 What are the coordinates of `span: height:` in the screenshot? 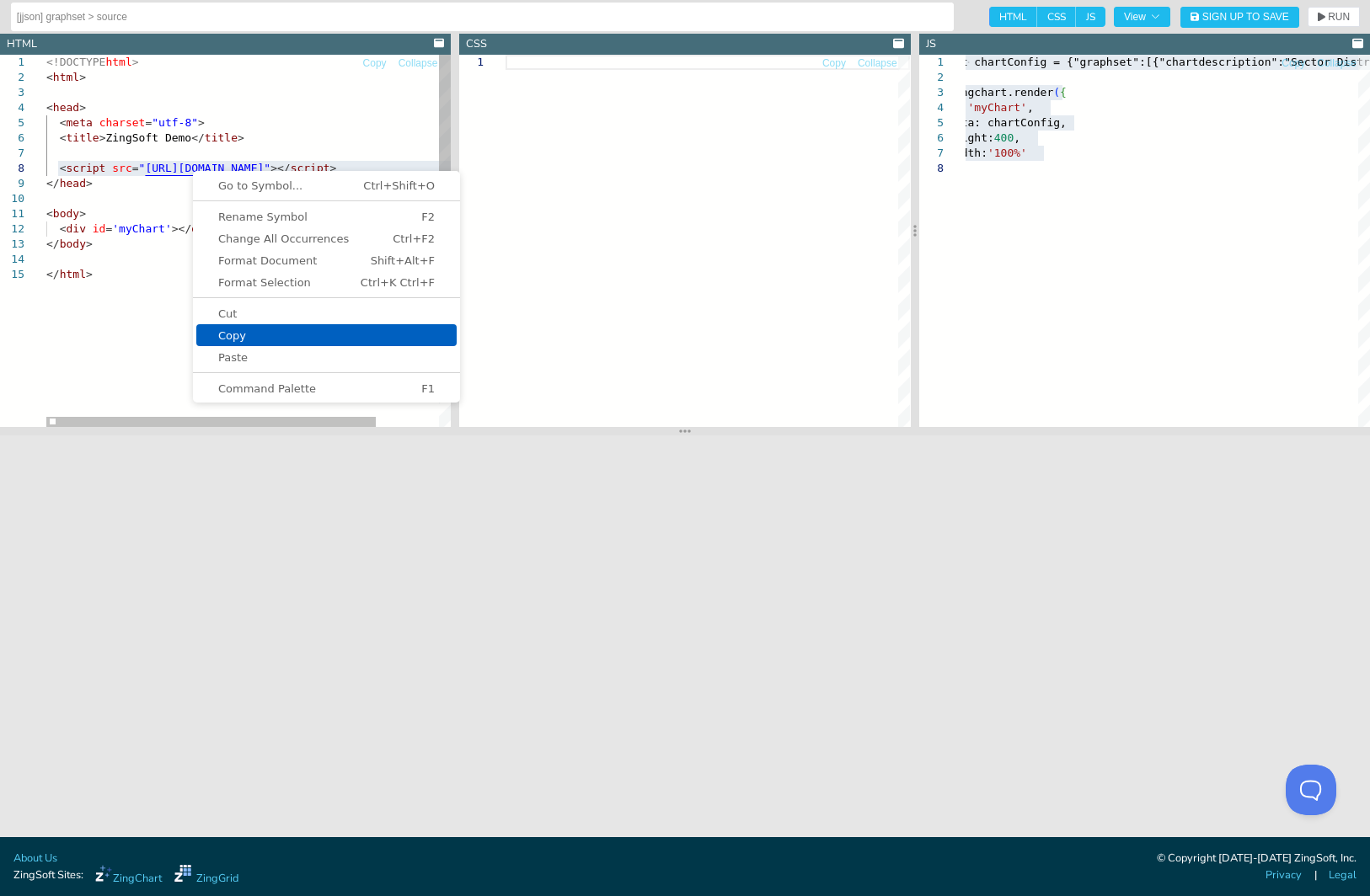 It's located at (971, 137).